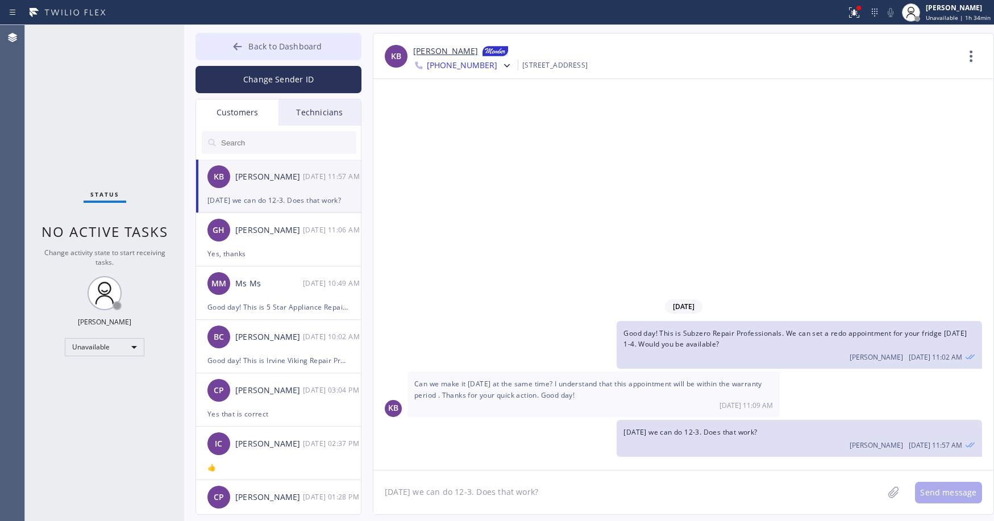 This screenshot has width=994, height=521. I want to click on span: Status, so click(105, 194).